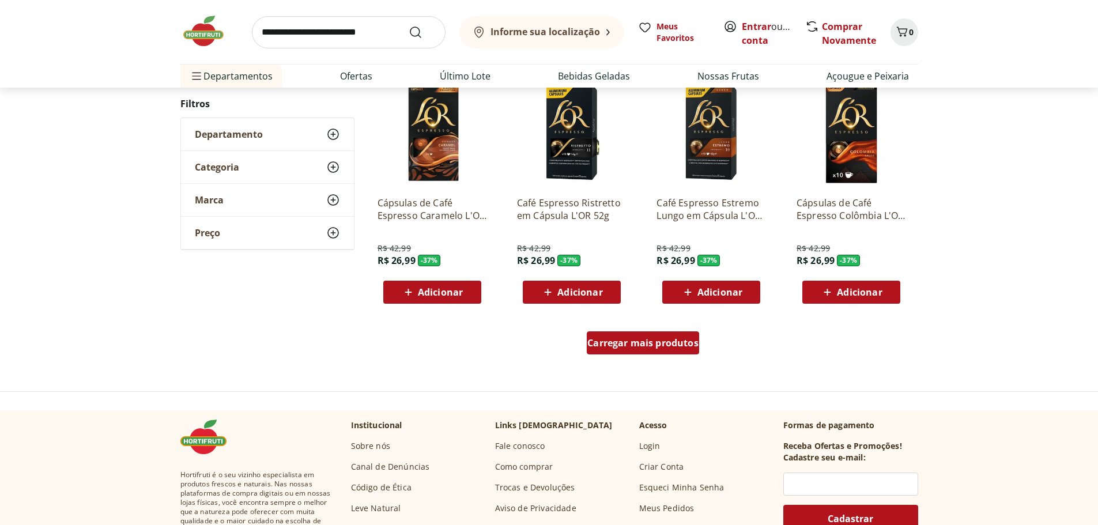 Image resolution: width=1098 pixels, height=525 pixels. What do you see at coordinates (545, 32) in the screenshot?
I see `b: Informe sua localização` at bounding box center [545, 32].